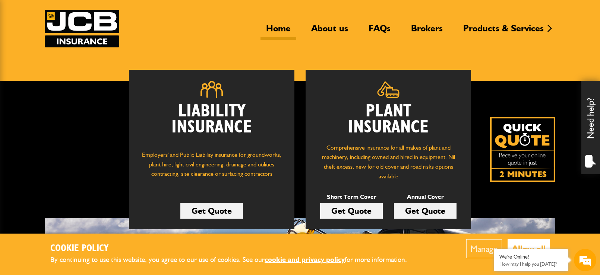  I want to click on p: Comprehensive insurance for all makes of plant and machinery, including owned and hired in equipm..., so click(388, 162).